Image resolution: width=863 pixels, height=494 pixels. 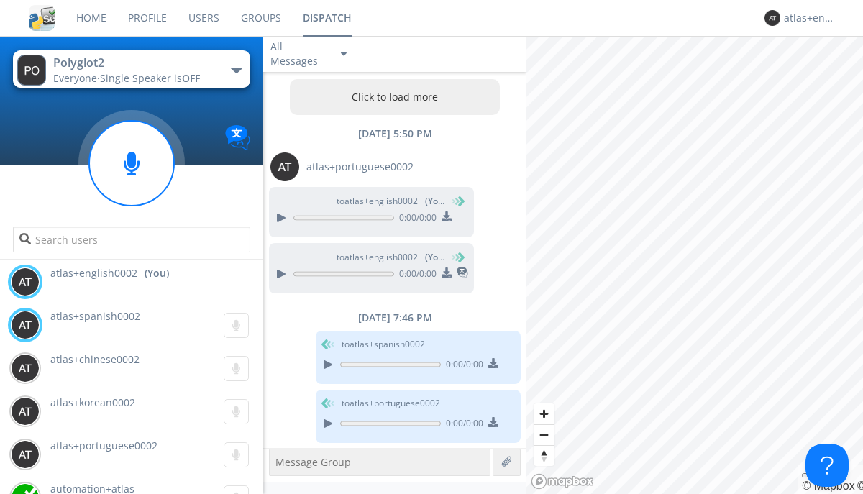 What do you see at coordinates (383, 345) in the screenshot?
I see `span: to atlas+spanish0002` at bounding box center [383, 345].